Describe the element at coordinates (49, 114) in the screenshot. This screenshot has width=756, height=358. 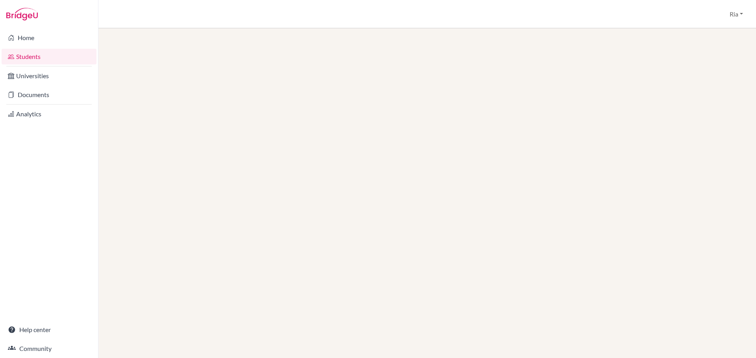
I see `a: Analytics` at that location.